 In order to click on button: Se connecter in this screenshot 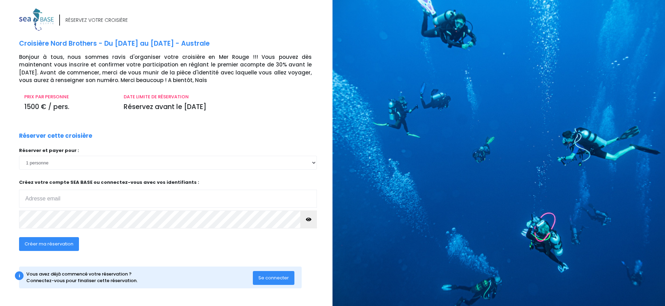, I will do `click(273, 278)`.